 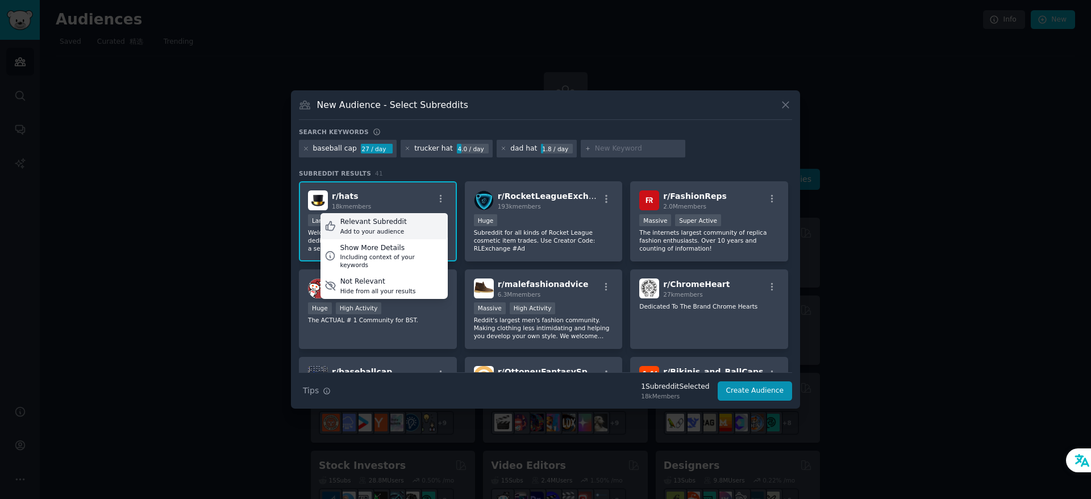 I want to click on div: Relevant Subreddit, so click(x=373, y=222).